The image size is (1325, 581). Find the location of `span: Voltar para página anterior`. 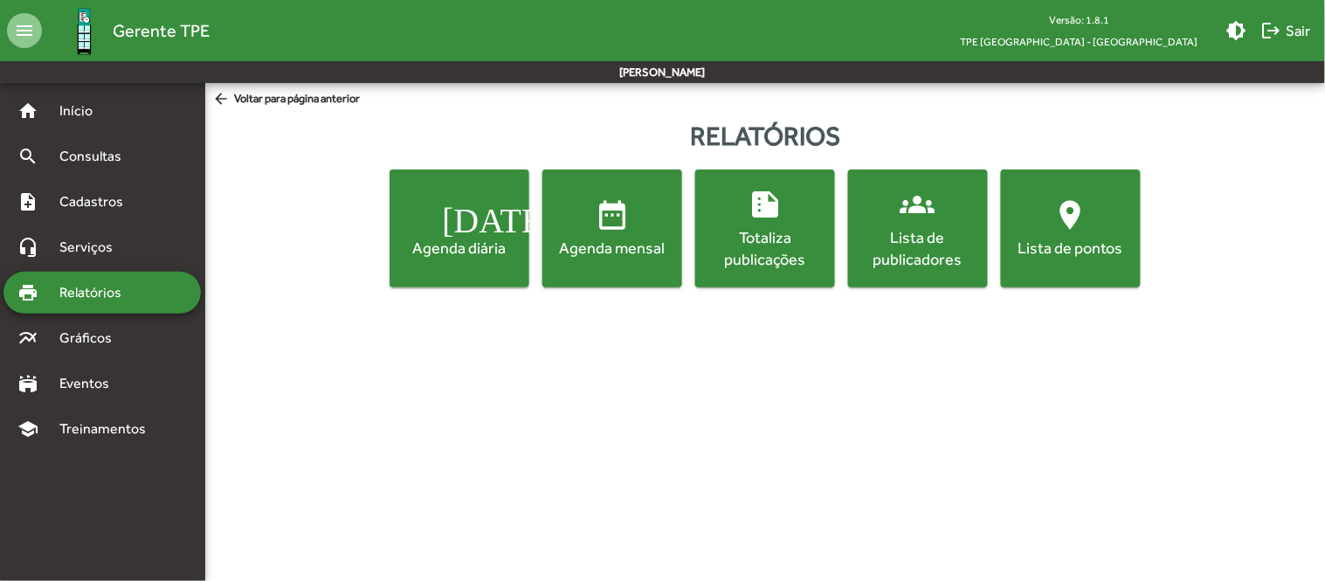

span: Voltar para página anterior is located at coordinates (286, 100).